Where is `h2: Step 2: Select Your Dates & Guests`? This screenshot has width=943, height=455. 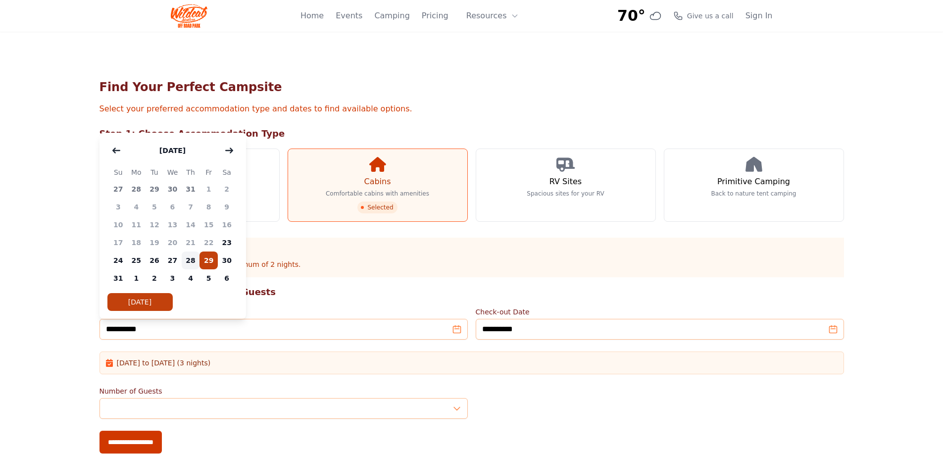 h2: Step 2: Select Your Dates & Guests is located at coordinates (472, 292).